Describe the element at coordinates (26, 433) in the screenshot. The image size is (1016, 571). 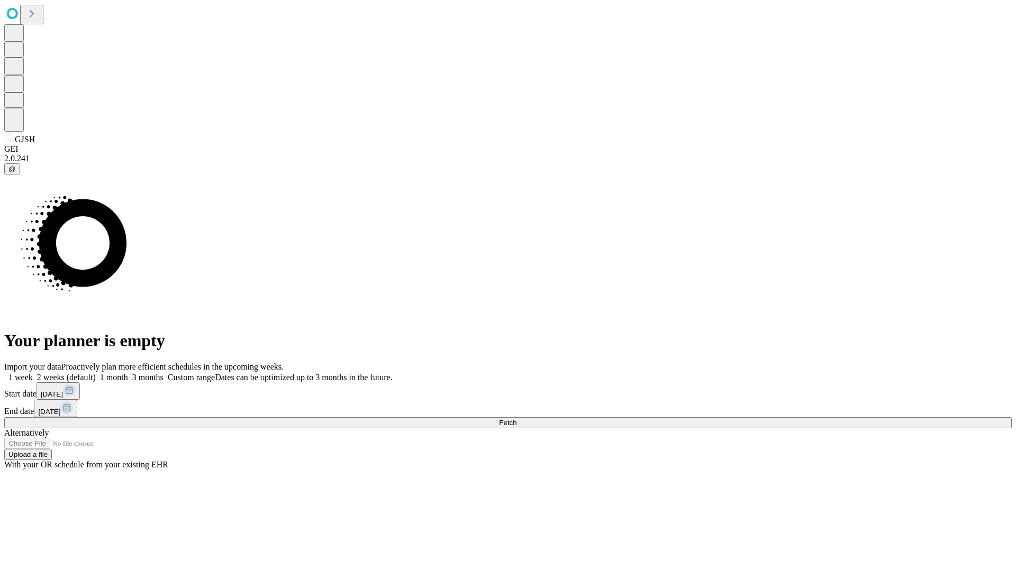
I see `span: Alternatively` at that location.